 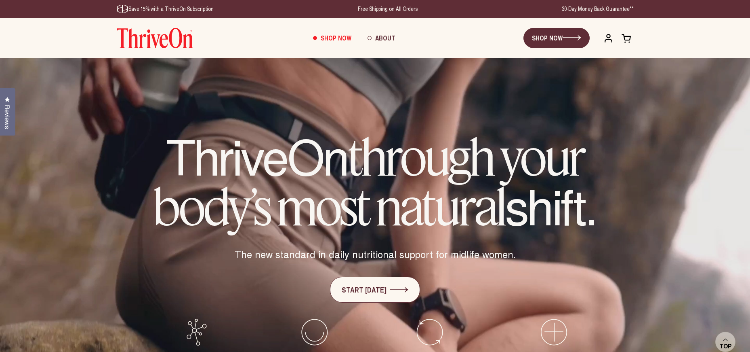 What do you see at coordinates (375, 181) in the screenshot?
I see `h1: ThriveOn shift.` at bounding box center [375, 181].